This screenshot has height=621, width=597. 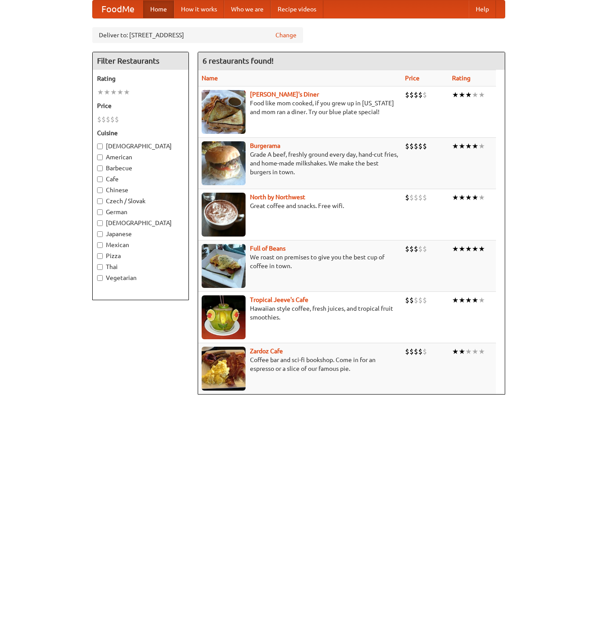 I want to click on img: north.jpg, so click(x=223, y=215).